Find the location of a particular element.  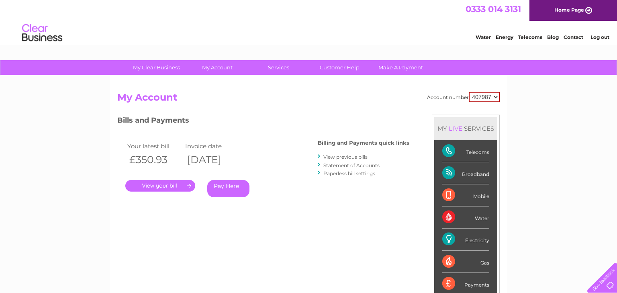

a: Make A Payment is located at coordinates (400, 67).